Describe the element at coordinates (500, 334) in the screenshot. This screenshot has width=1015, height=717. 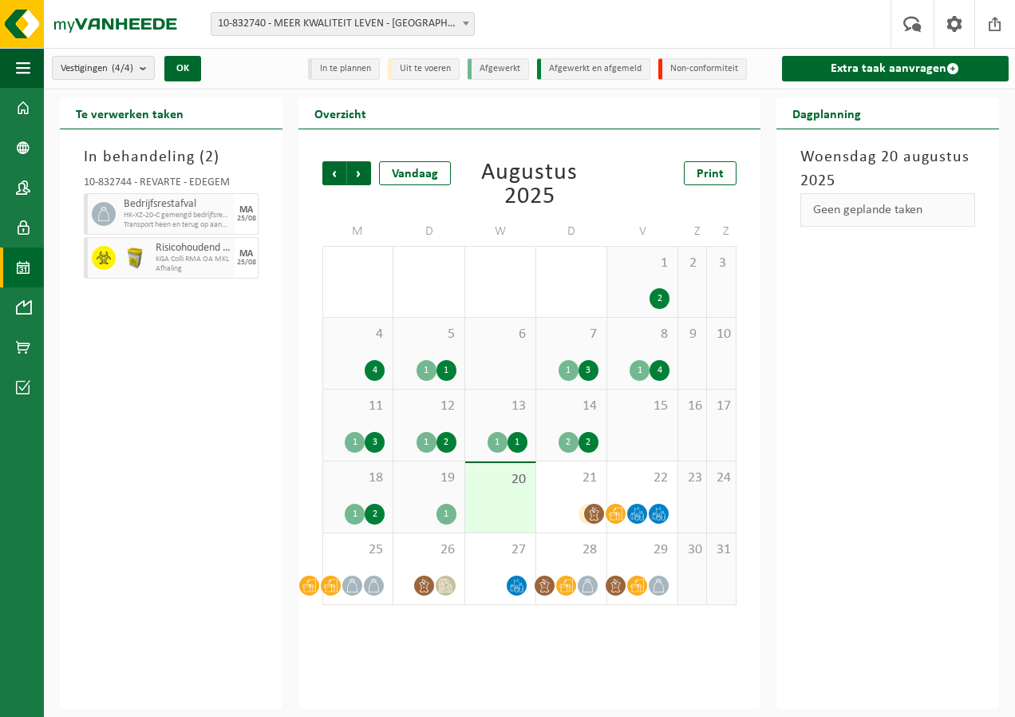
I see `span: 6` at that location.